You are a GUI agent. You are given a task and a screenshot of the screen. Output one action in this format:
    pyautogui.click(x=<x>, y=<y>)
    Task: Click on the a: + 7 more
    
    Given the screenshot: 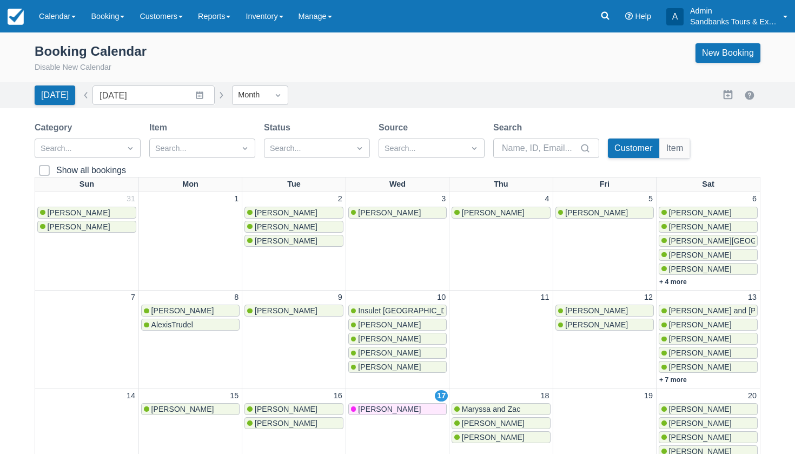 What is the action you would take?
    pyautogui.click(x=673, y=380)
    